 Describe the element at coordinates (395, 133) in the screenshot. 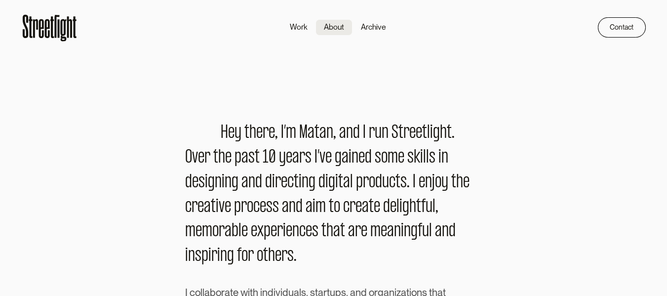

I see `span: S` at that location.